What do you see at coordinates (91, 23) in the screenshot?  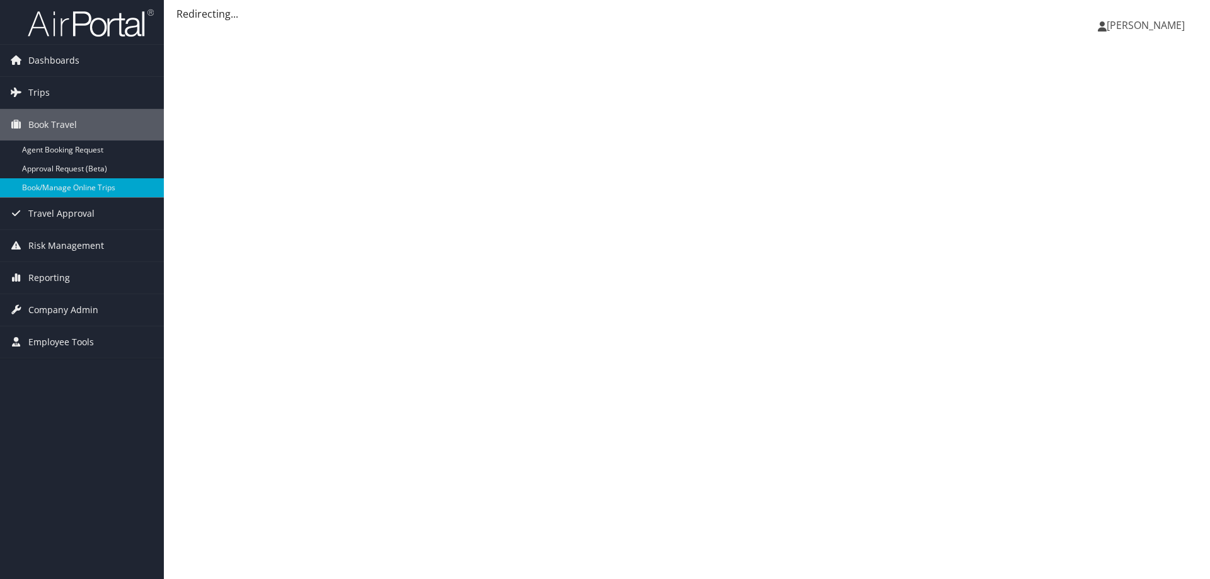 I see `img: airportal-logo.png` at bounding box center [91, 23].